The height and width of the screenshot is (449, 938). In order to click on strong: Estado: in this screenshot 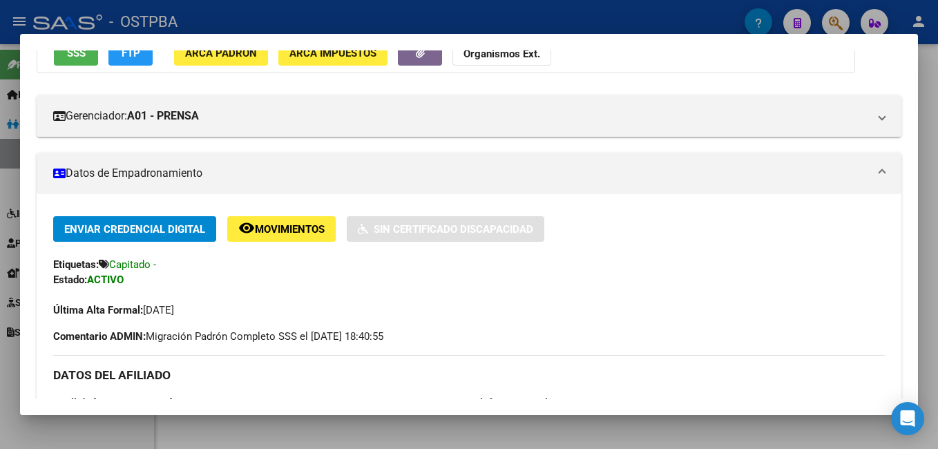, I will do `click(70, 280)`.